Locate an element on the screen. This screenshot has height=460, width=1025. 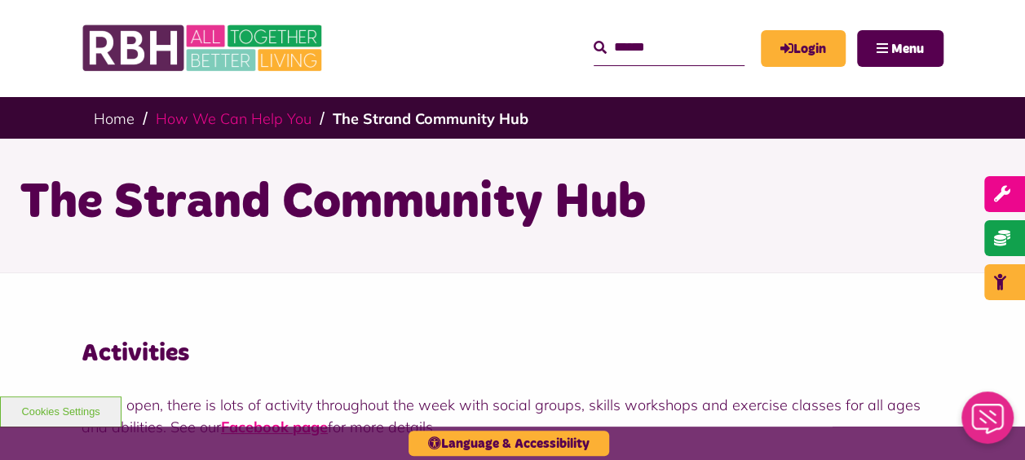
div: Close Web Assistant is located at coordinates (36, 31).